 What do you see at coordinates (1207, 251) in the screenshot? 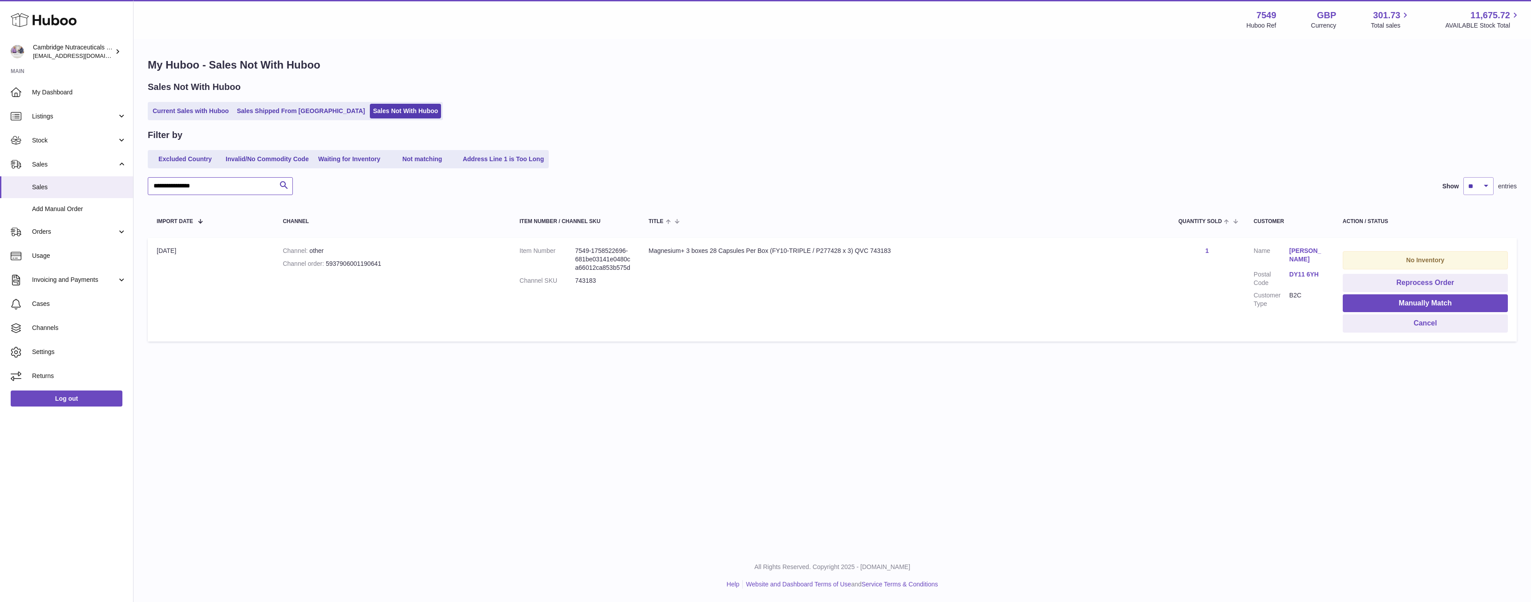
I see `a: 1` at bounding box center [1207, 251].